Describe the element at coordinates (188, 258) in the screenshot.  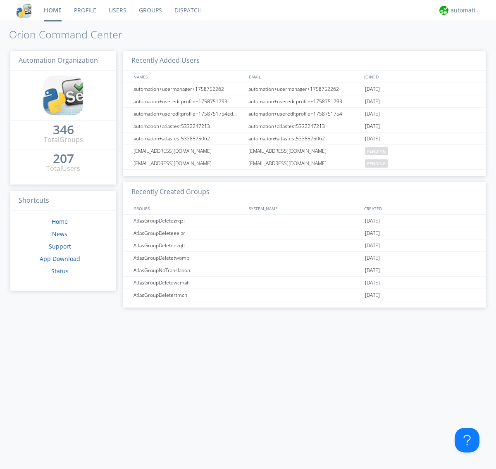
I see `div: AtlasGroupDeletetwomp` at that location.